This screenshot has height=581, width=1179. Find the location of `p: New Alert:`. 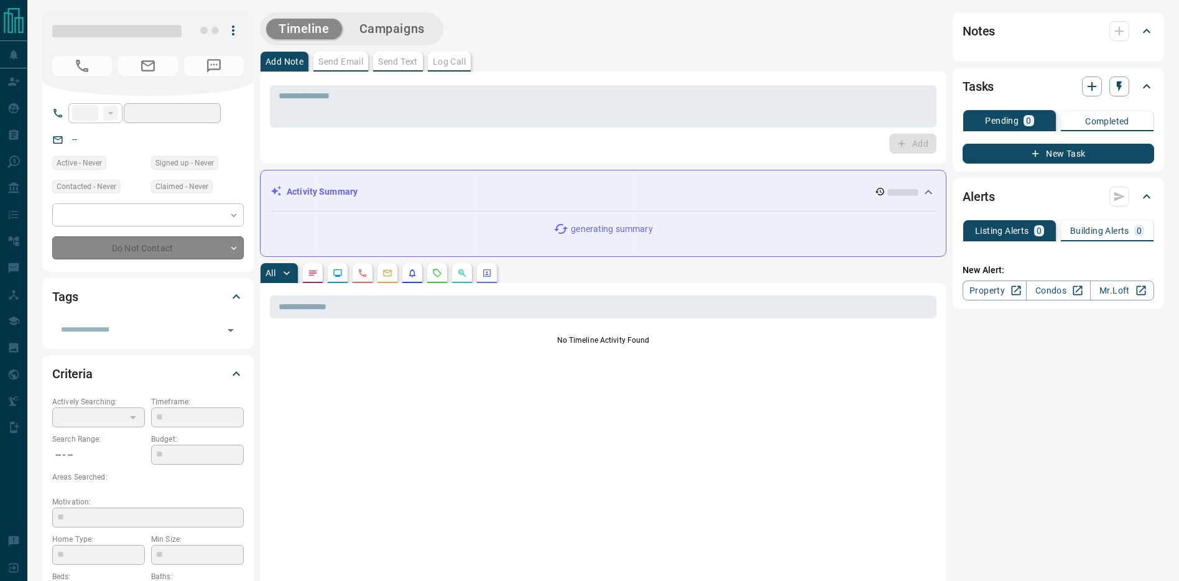

p: New Alert: is located at coordinates (1058, 270).